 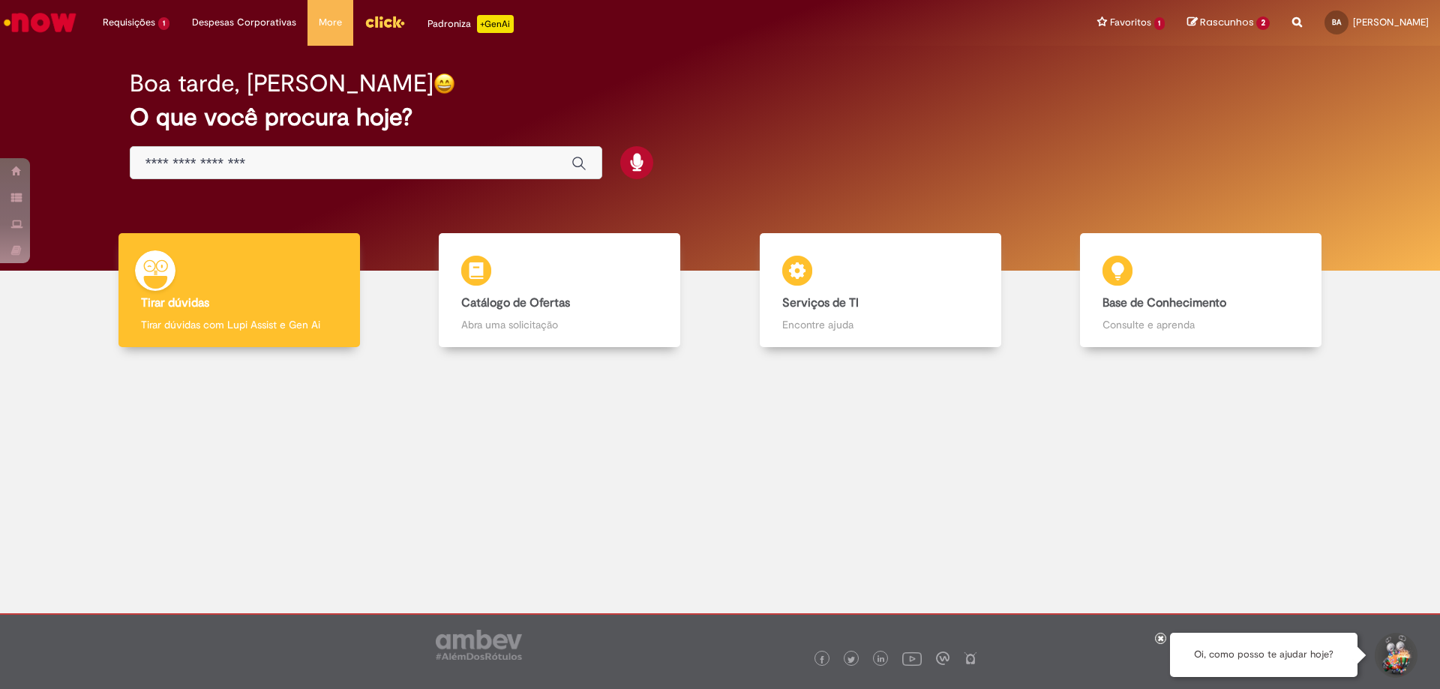 I want to click on img: logo_footer_linkedin.png, so click(x=881, y=660).